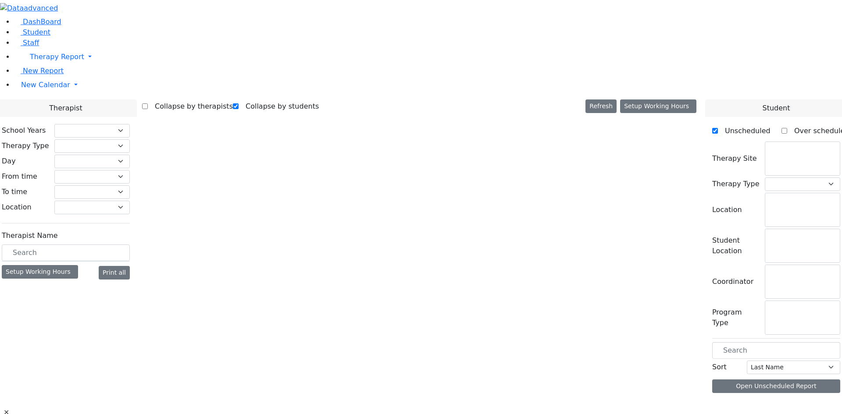 Image resolution: width=842 pixels, height=414 pixels. Describe the element at coordinates (14, 192) in the screenshot. I see `label: To time` at that location.